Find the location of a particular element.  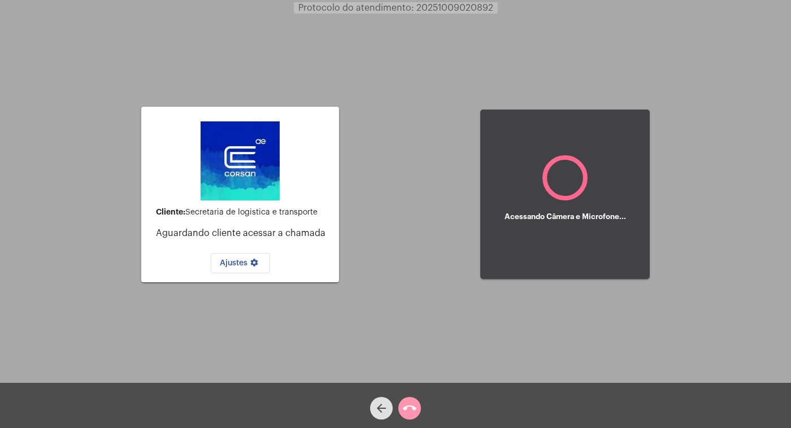

mat-icon: settings is located at coordinates (254, 265).